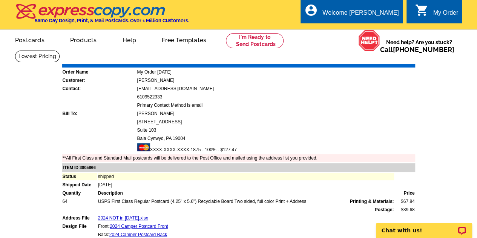 The width and height of the screenshot is (477, 238). Describe the element at coordinates (129, 39) in the screenshot. I see `a: Help` at that location.